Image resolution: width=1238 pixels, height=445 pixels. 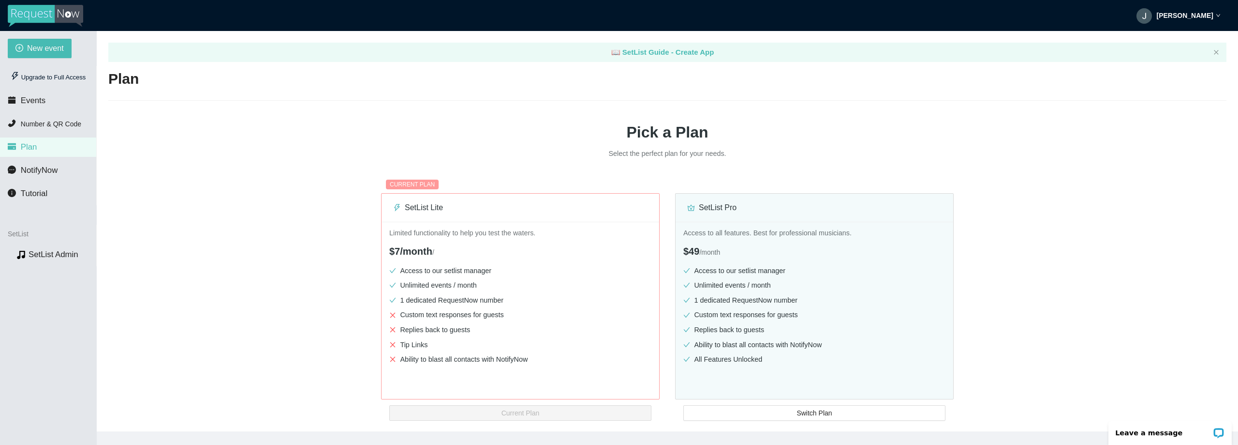 What do you see at coordinates (1219, 15) in the screenshot?
I see `span: down` at bounding box center [1219, 15].